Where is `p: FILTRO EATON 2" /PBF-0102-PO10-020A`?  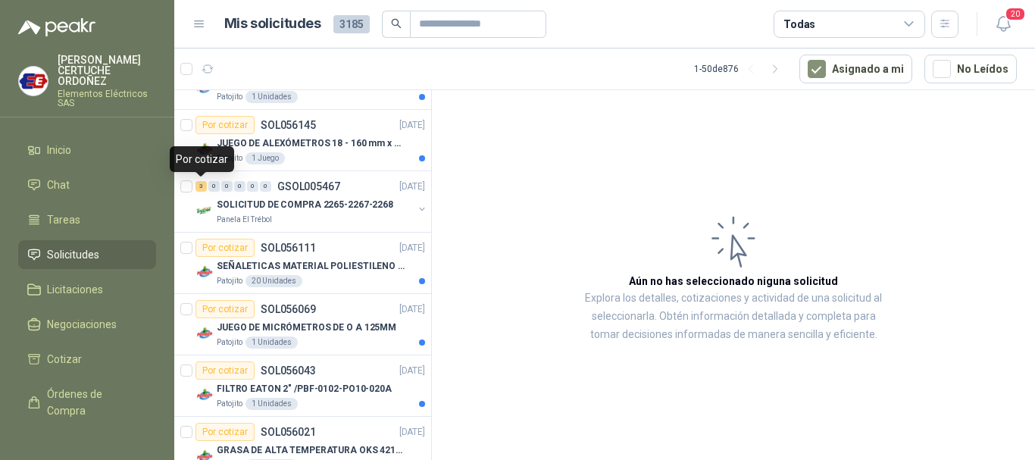
p: FILTRO EATON 2" /PBF-0102-PO10-020A is located at coordinates (304, 389).